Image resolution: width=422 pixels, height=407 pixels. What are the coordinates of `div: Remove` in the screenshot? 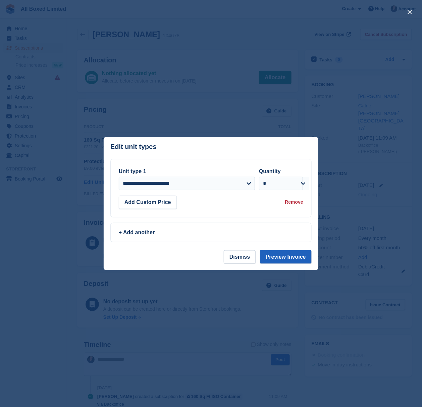 It's located at (294, 202).